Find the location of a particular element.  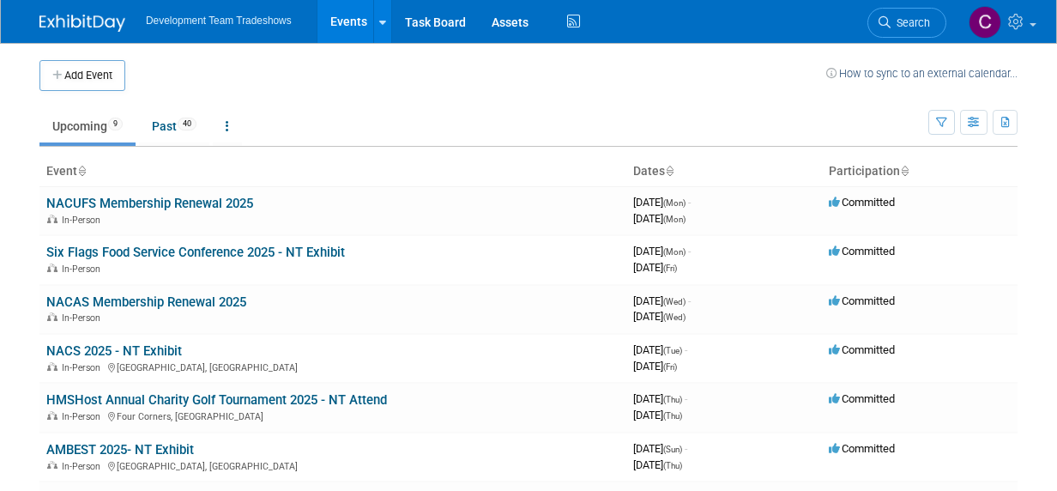

span: (Sun) is located at coordinates (673, 449).